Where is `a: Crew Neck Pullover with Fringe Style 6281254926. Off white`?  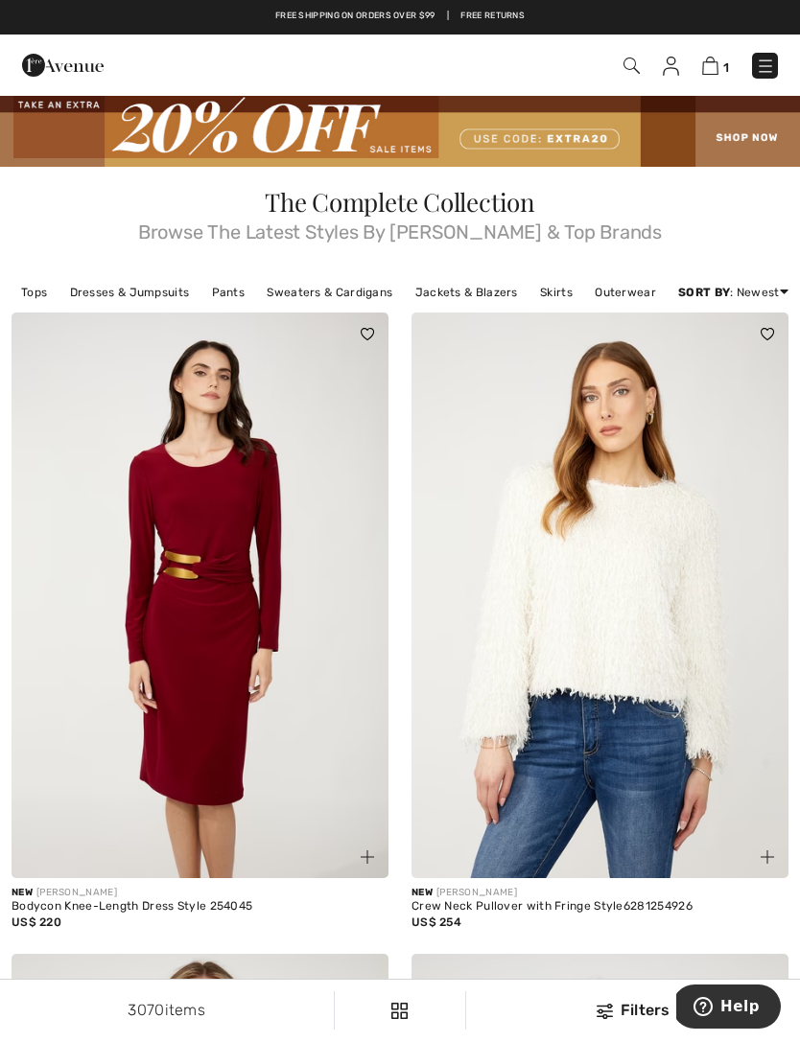
a: Crew Neck Pullover with Fringe Style 6281254926. Off white is located at coordinates (599, 595).